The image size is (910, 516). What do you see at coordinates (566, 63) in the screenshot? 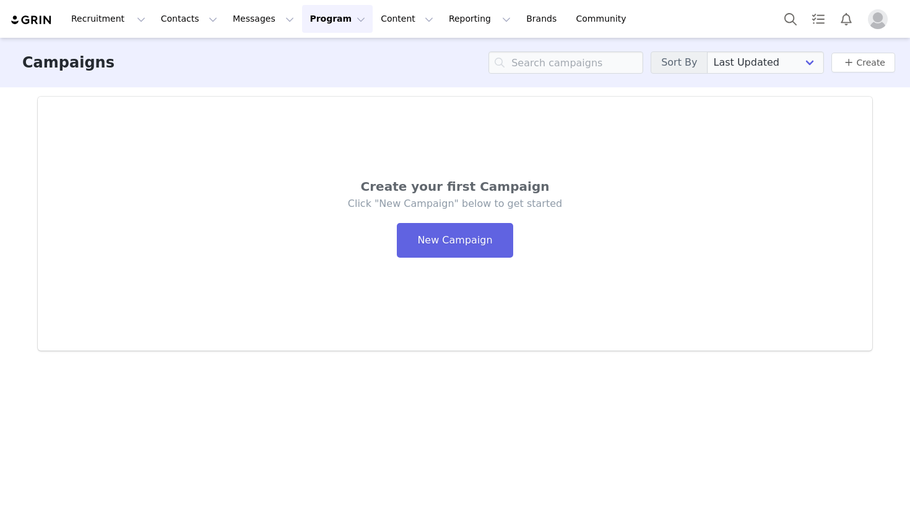
I see `input: Search campaigns` at bounding box center [566, 63].